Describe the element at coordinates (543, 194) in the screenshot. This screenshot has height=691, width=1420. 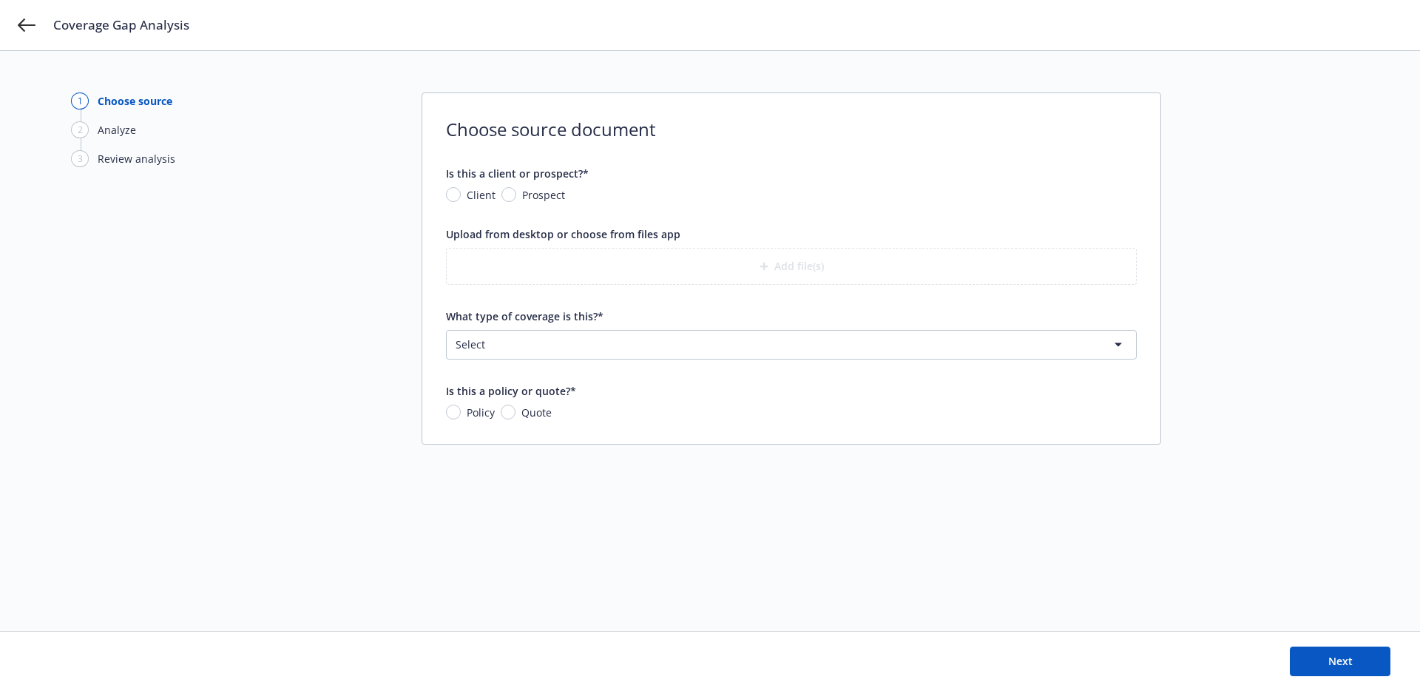
I see `span: Prospect` at that location.